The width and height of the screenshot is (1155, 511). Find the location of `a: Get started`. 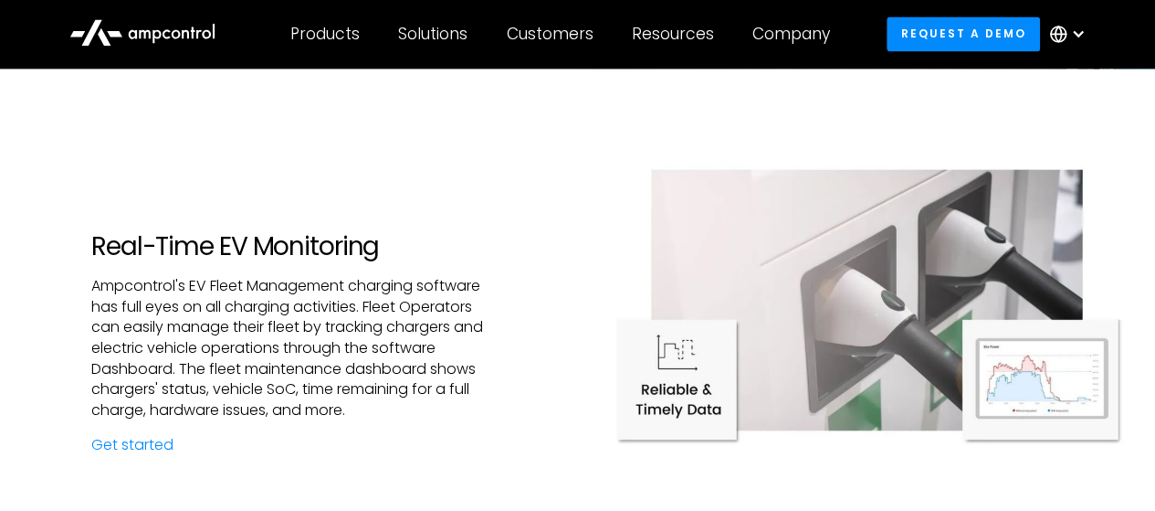

a: Get started is located at coordinates (289, 444).